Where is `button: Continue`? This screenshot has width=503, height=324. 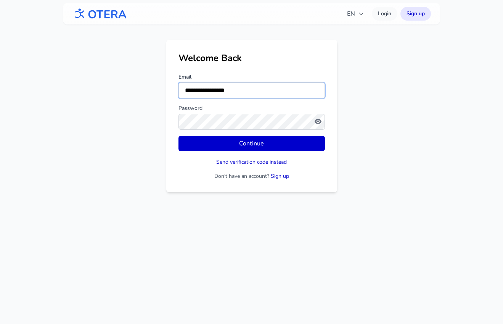 button: Continue is located at coordinates (252, 144).